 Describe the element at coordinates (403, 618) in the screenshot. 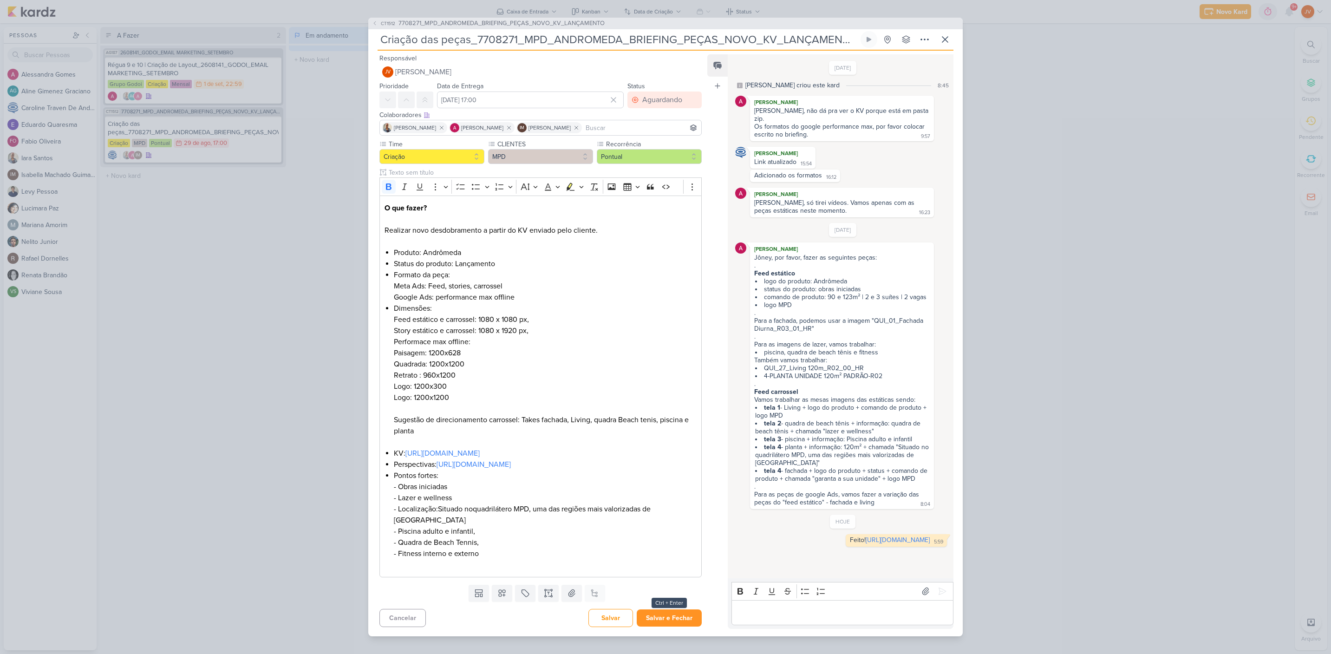

I see `button: Cancelar` at that location.